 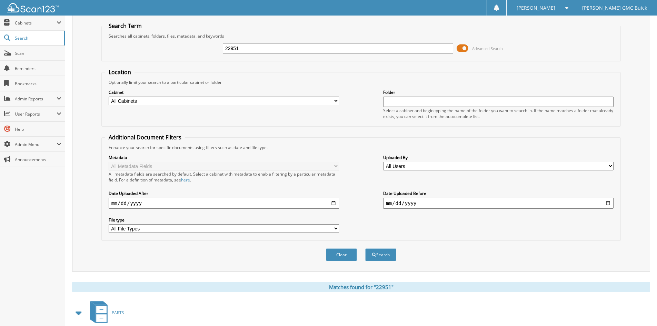 I want to click on span: Bookmarks, so click(x=38, y=83).